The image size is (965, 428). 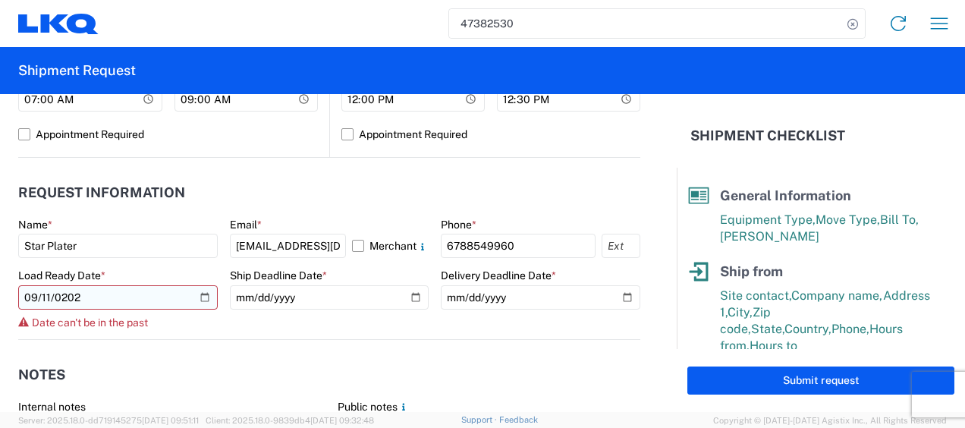 I want to click on input: Shipment, tracking or reference number, so click(x=646, y=24).